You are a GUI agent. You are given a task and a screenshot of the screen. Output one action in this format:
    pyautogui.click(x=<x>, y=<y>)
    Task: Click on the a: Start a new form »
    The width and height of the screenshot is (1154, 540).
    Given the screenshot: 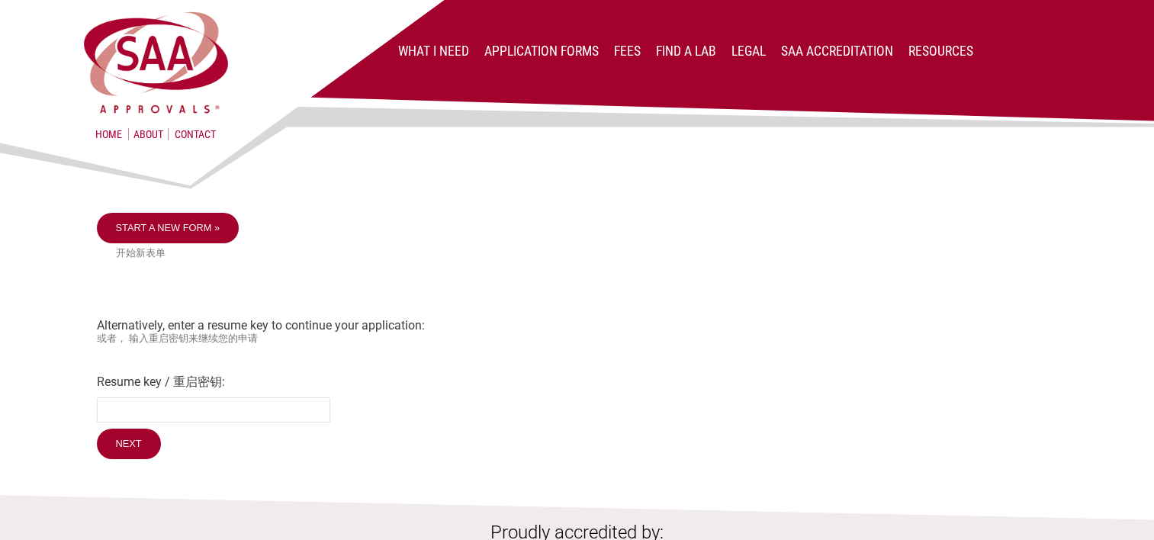 What is the action you would take?
    pyautogui.click(x=168, y=228)
    